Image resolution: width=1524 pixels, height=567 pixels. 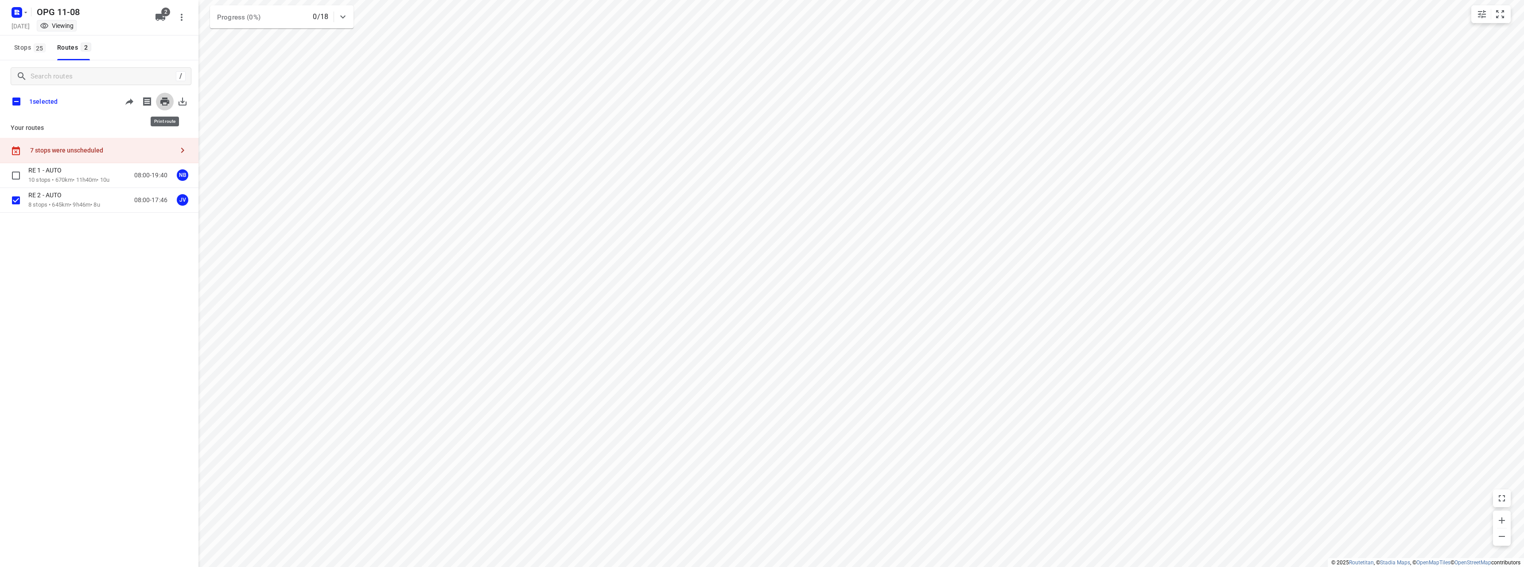 What do you see at coordinates (147, 101) in the screenshot?
I see `span: Print shipping label` at bounding box center [147, 101].